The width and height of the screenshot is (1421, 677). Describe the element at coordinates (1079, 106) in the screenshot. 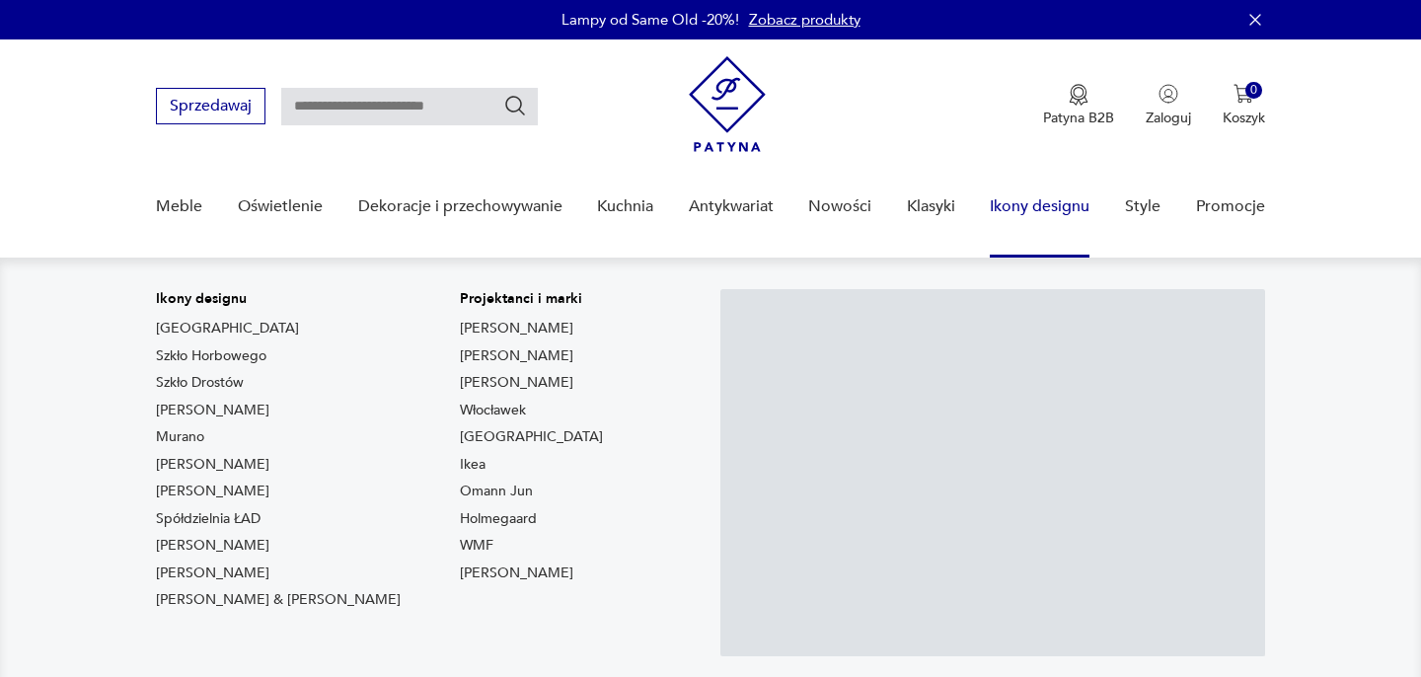

I see `button: Patyna B2B` at that location.